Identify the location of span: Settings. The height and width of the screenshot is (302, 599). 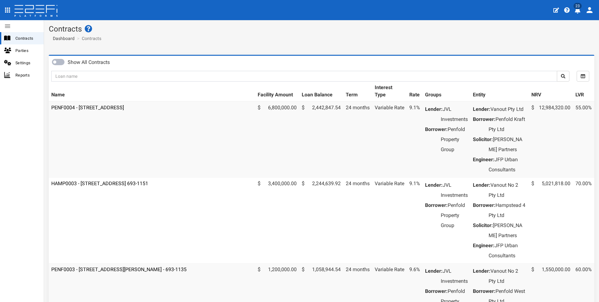
(27, 63).